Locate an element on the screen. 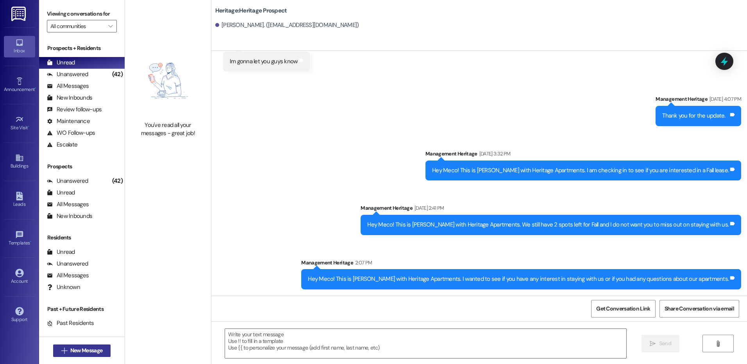 Image resolution: width=747 pixels, height=364 pixels. div: Escalate is located at coordinates (62, 145).